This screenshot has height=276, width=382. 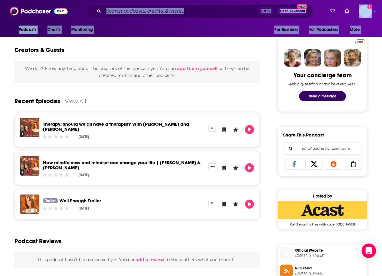 What do you see at coordinates (322, 75) in the screenshot?
I see `div: Your concierge team` at bounding box center [322, 75].